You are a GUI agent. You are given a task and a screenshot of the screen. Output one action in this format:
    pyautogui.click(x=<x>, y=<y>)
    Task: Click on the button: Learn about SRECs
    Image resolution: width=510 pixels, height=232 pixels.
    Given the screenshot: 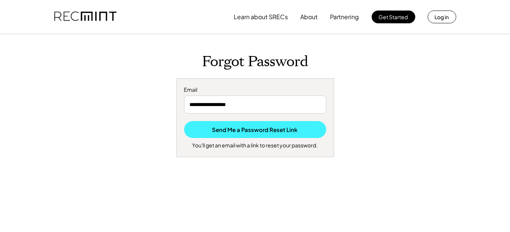 What is the action you would take?
    pyautogui.click(x=261, y=17)
    